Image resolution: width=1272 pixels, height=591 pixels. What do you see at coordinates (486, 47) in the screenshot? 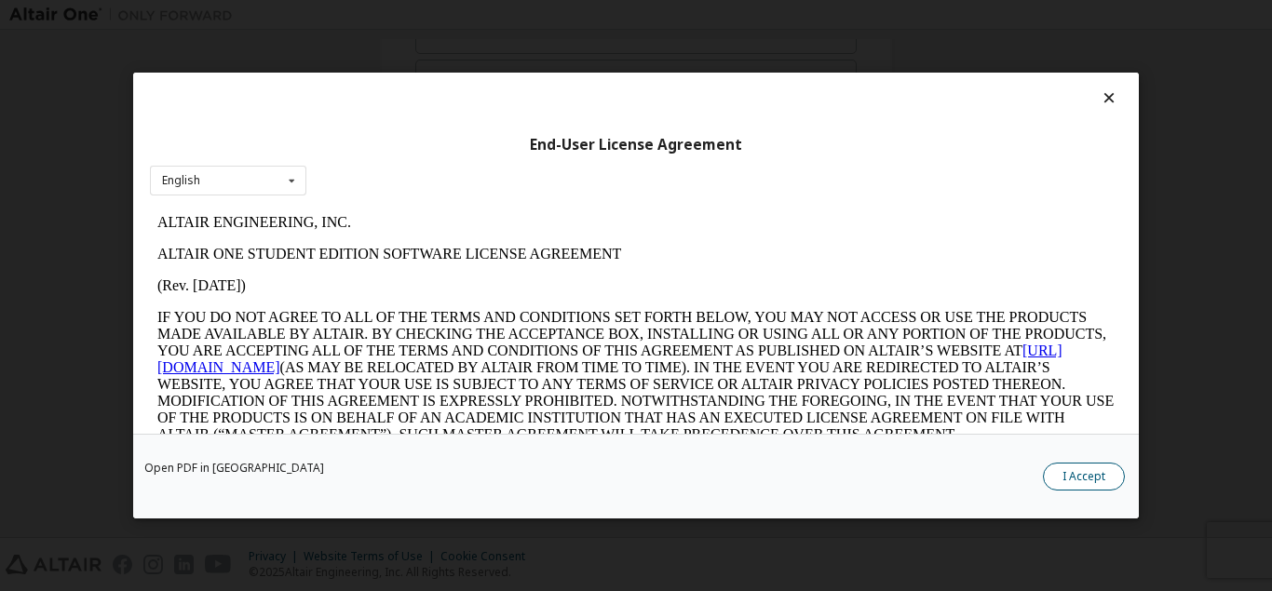
I see `p: ALTAIR ONE STUDENT EDITION SOFTWARE LICENSE AGREEMENT` at bounding box center [486, 47].